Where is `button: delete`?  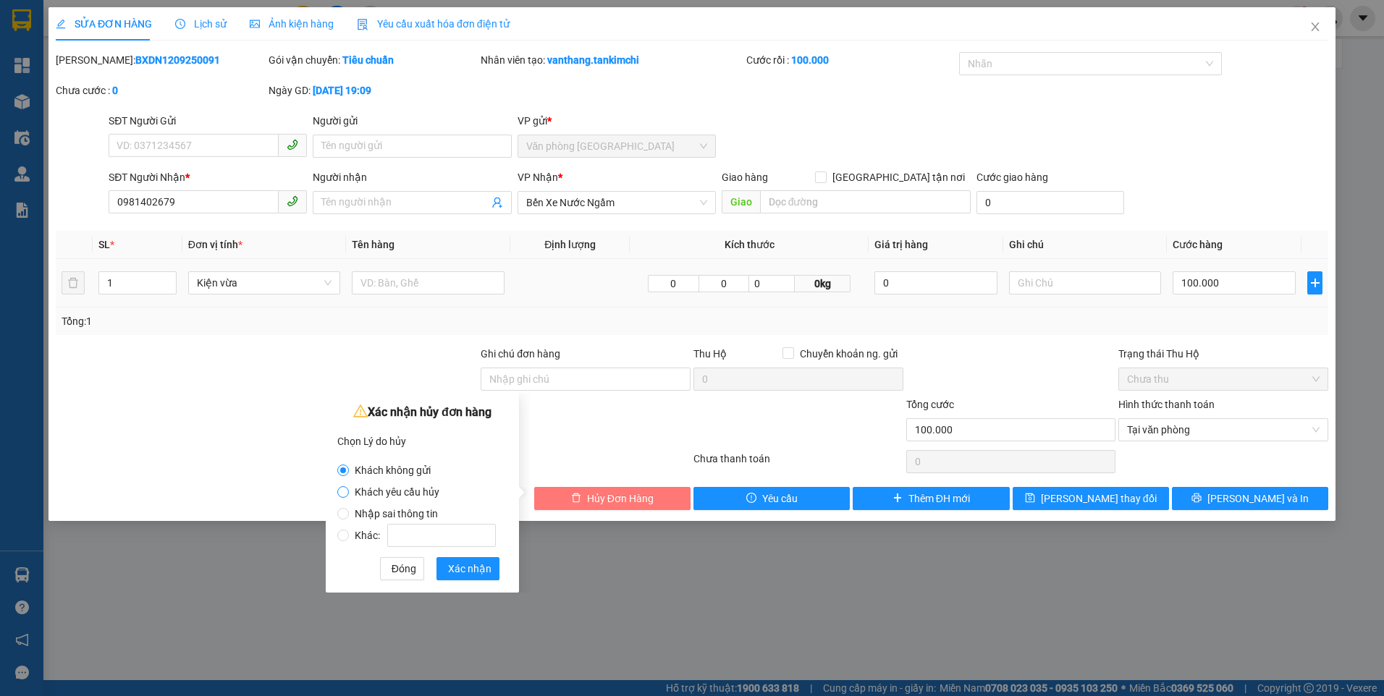 button: delete is located at coordinates (73, 283).